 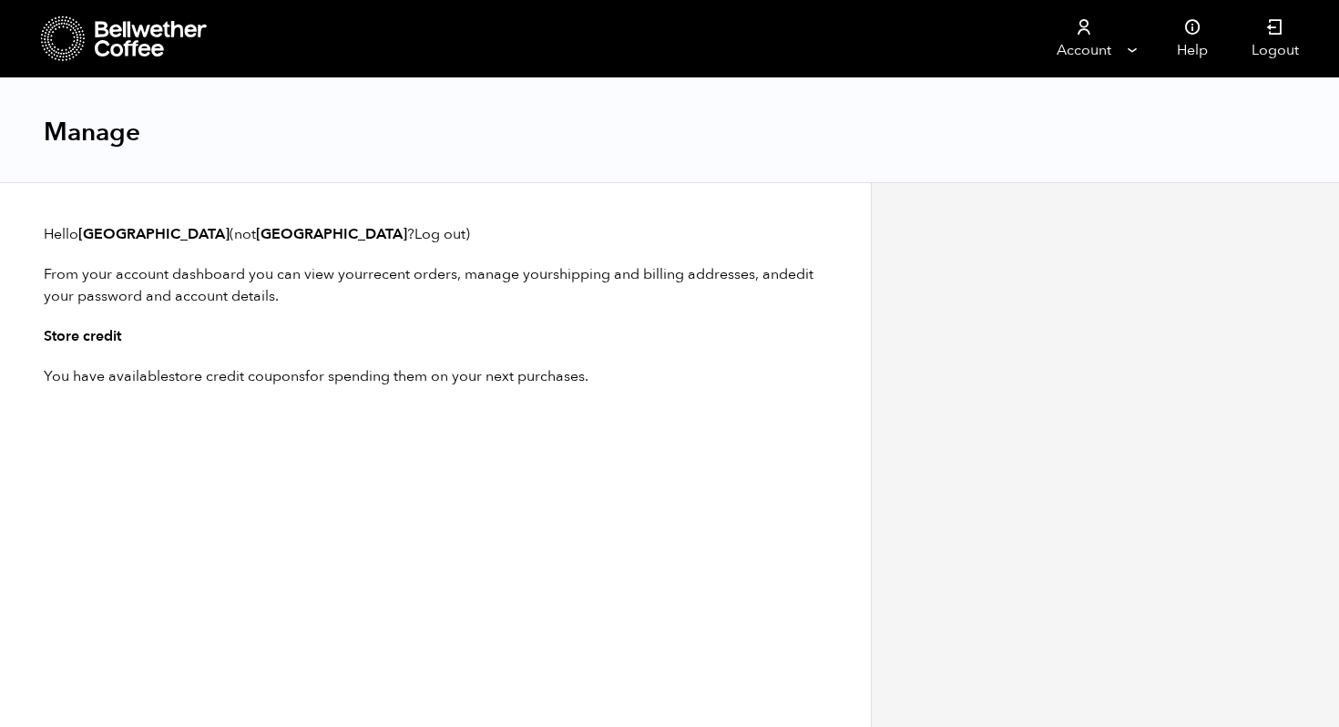 I want to click on p: Hello (not ? ), so click(x=435, y=234).